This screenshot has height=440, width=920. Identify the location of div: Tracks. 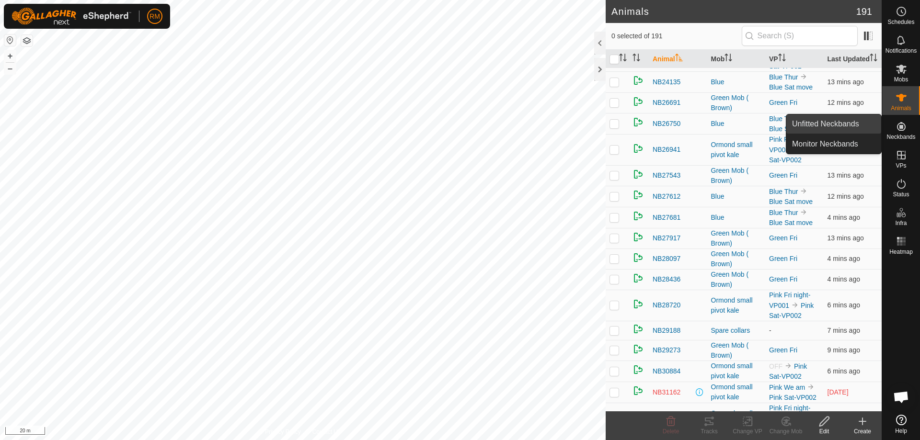
(709, 432).